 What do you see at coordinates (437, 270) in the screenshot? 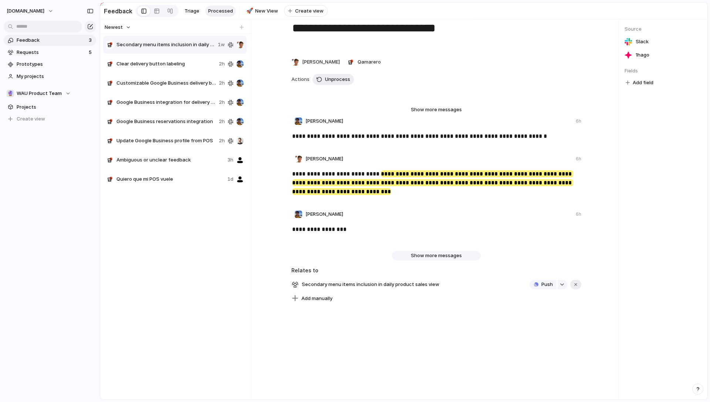
I see `h3: Relates to` at bounding box center [437, 270].